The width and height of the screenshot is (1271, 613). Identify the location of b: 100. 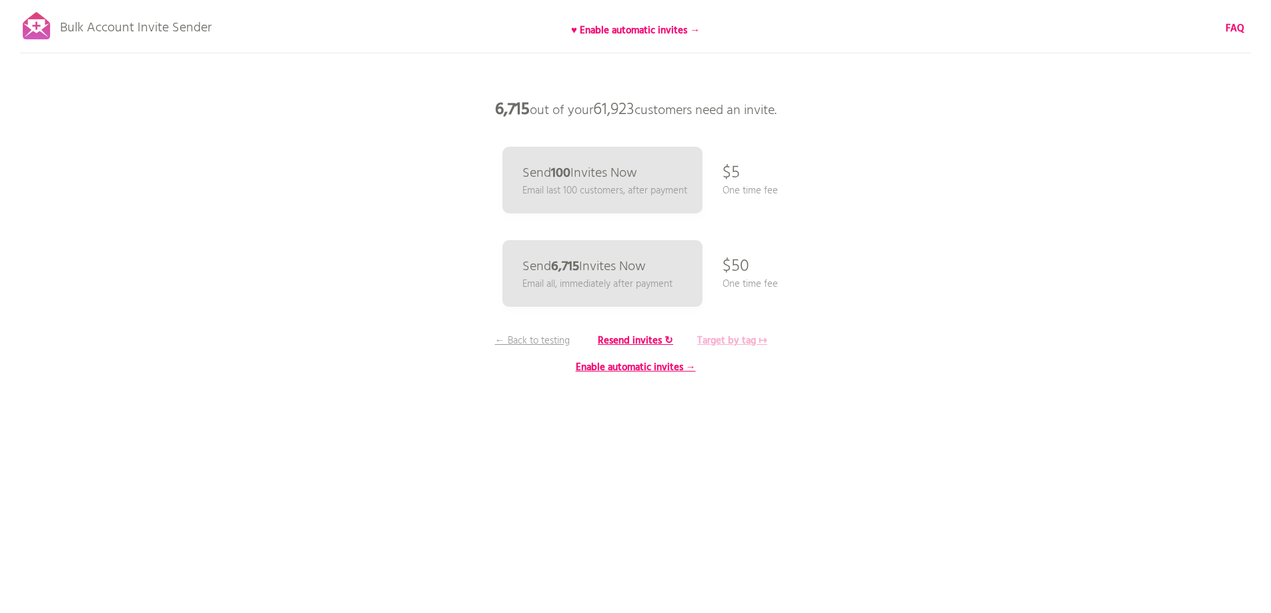
(561, 173).